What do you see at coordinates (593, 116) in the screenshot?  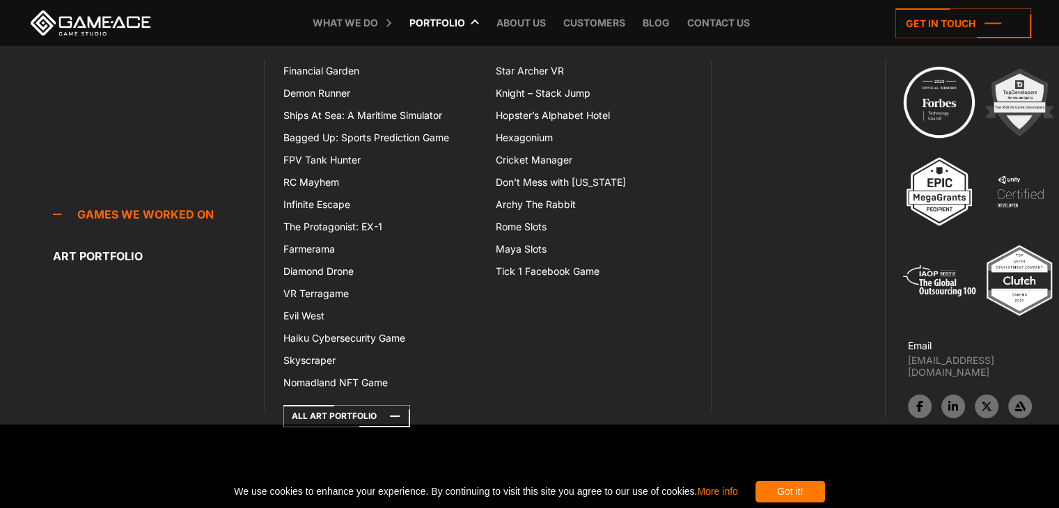 I see `a: Hopster’s Alphabet Hotel` at bounding box center [593, 116].